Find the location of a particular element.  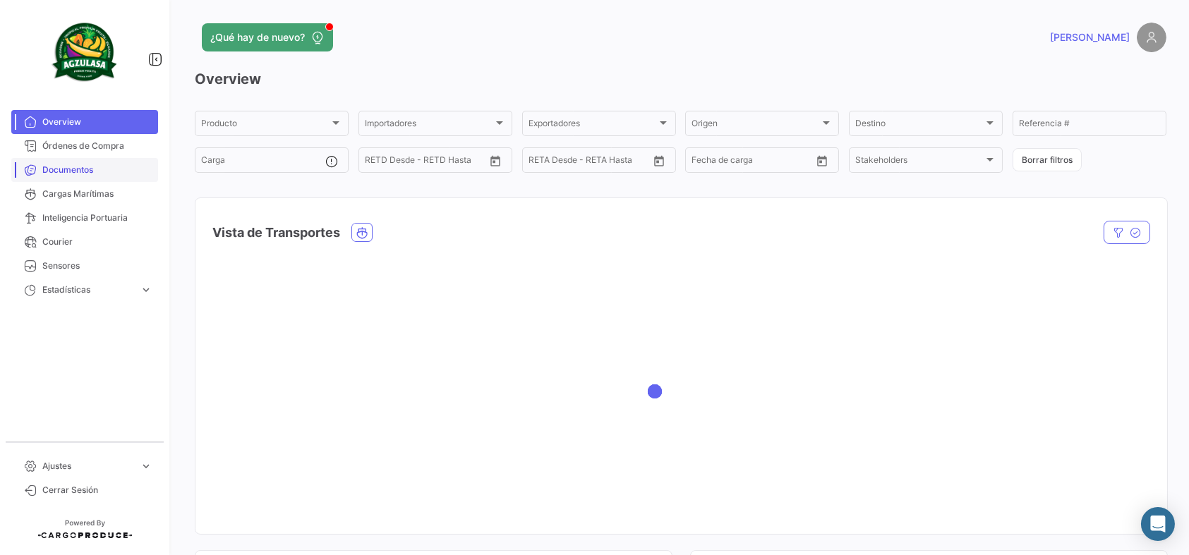

span: Origen is located at coordinates (756, 126).